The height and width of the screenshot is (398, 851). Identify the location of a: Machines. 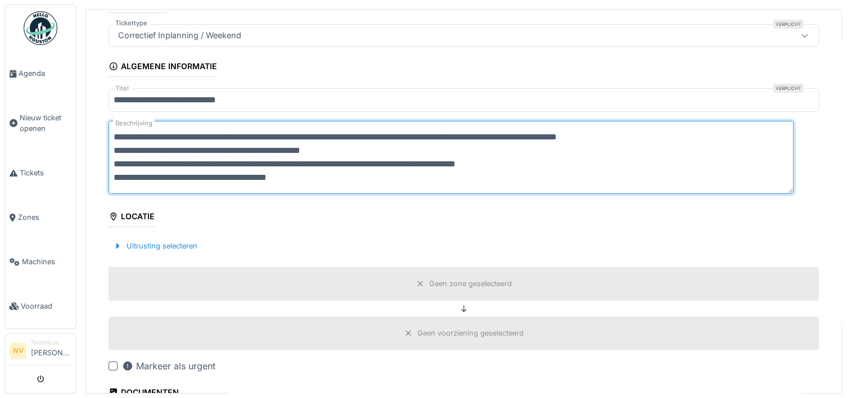
(41, 262).